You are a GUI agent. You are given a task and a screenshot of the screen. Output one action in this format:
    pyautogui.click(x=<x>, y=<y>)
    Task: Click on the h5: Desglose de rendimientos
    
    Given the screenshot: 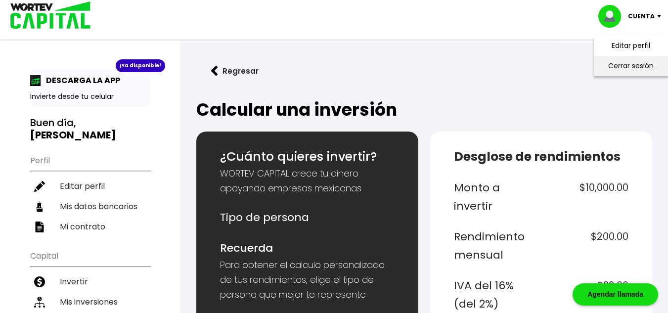 What is the action you would take?
    pyautogui.click(x=541, y=157)
    